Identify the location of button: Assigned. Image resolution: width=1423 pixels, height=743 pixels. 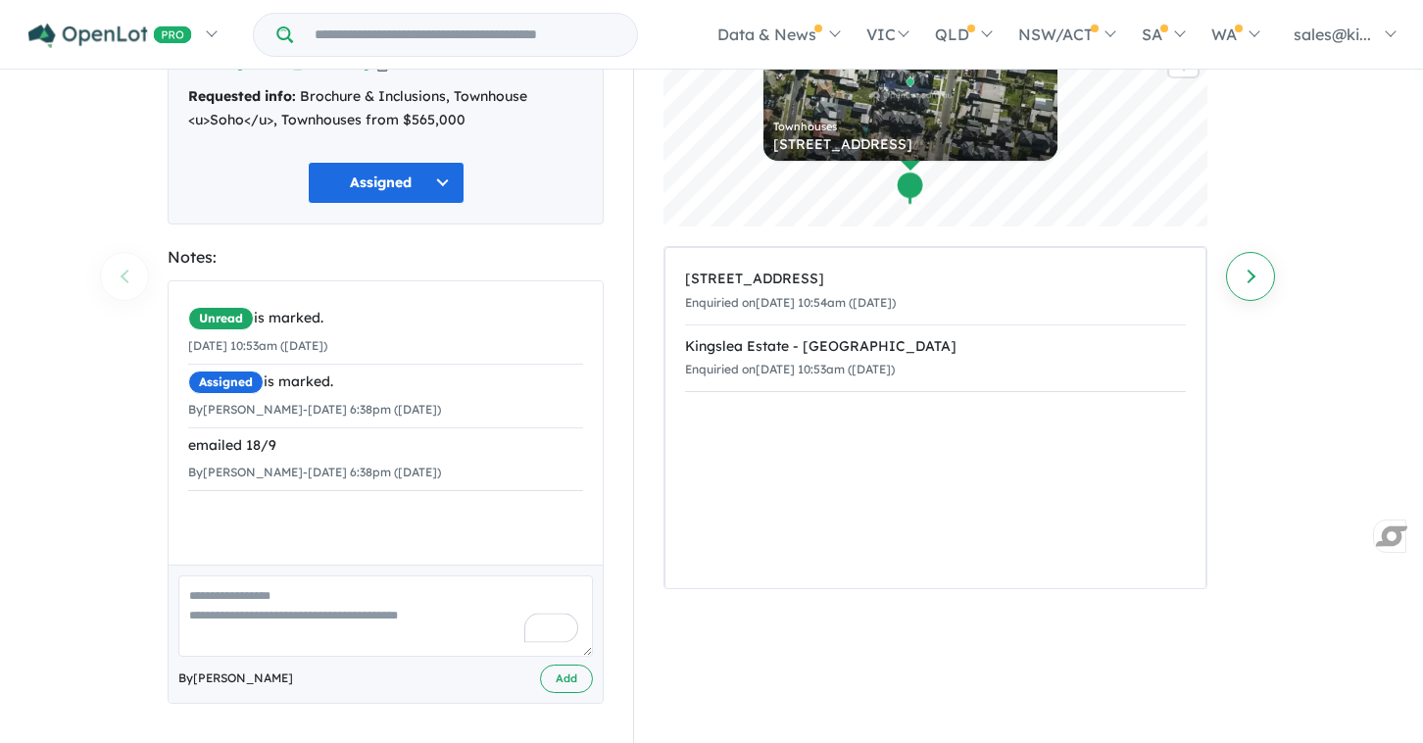
(386, 182).